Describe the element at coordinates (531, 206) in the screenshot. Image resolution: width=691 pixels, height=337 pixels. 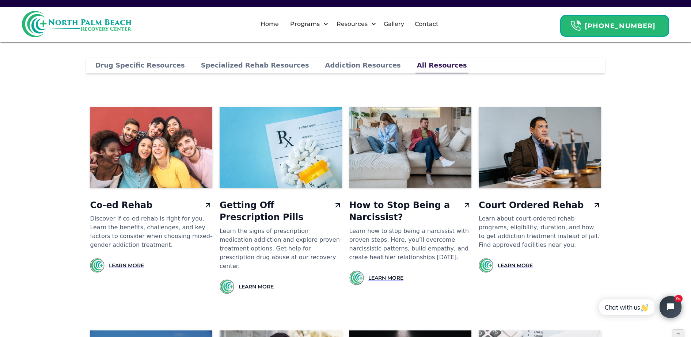
I see `h3: Court Ordered Rehab` at that location.